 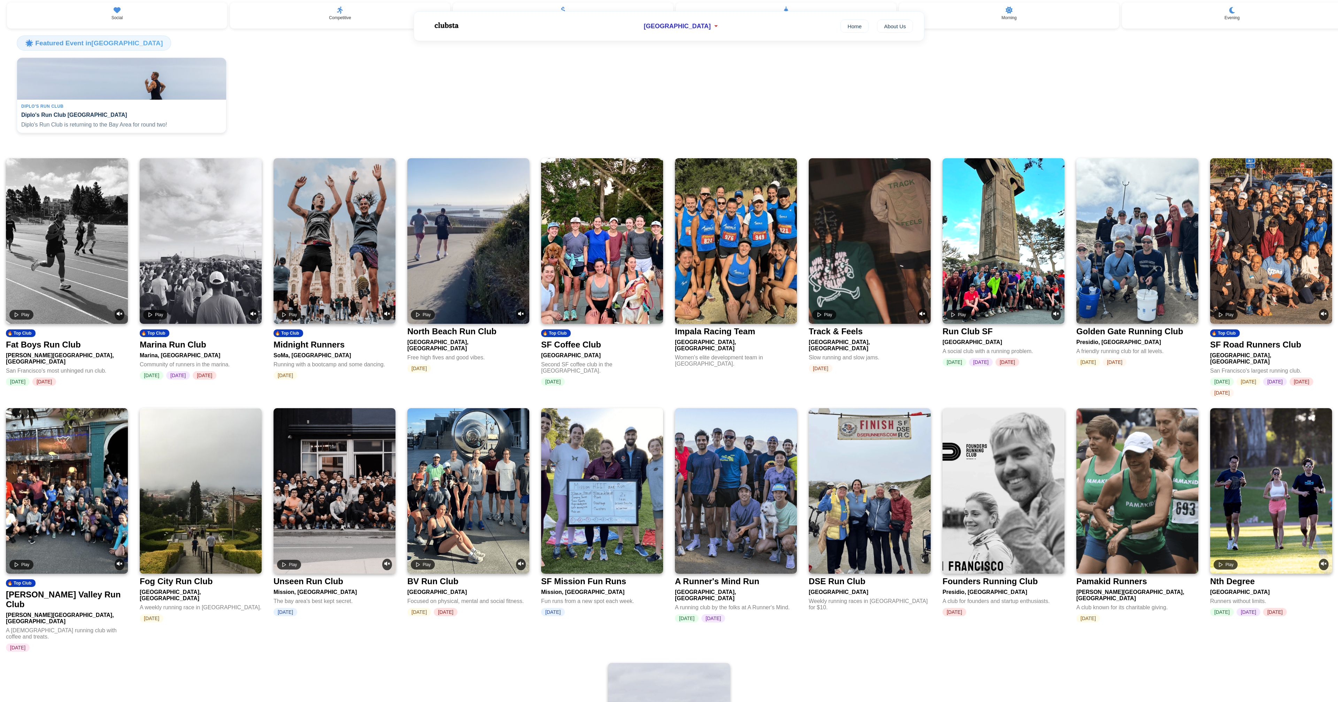 I want to click on img: Logo, so click(x=446, y=25).